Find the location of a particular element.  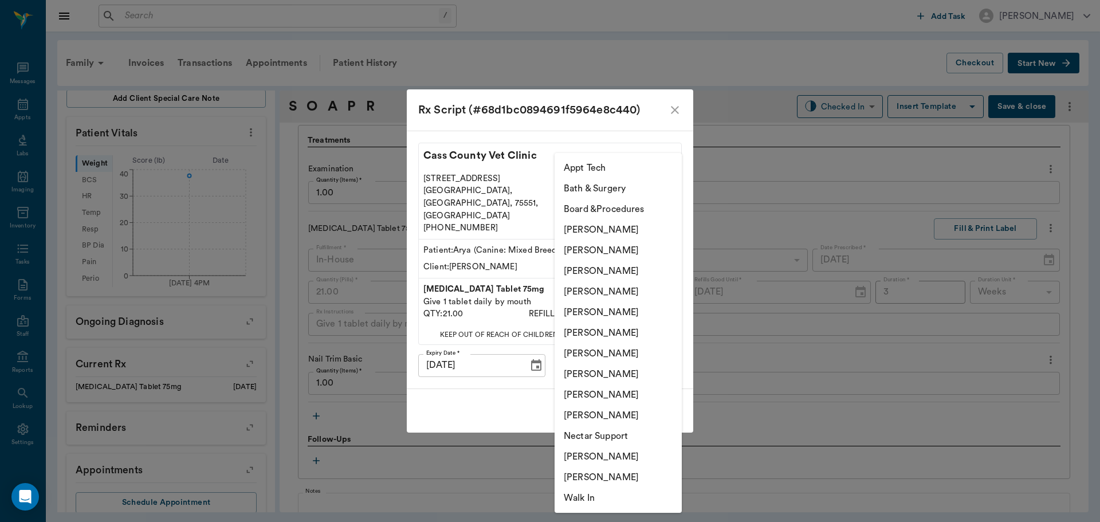

li: Nectar Support is located at coordinates (618, 436).